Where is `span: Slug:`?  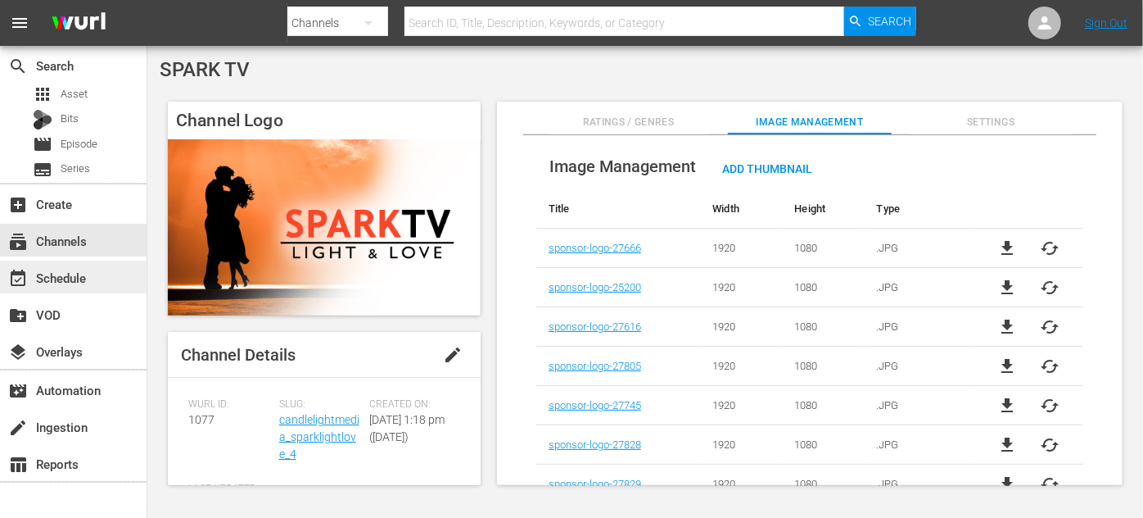
span: Slug: is located at coordinates (320, 405).